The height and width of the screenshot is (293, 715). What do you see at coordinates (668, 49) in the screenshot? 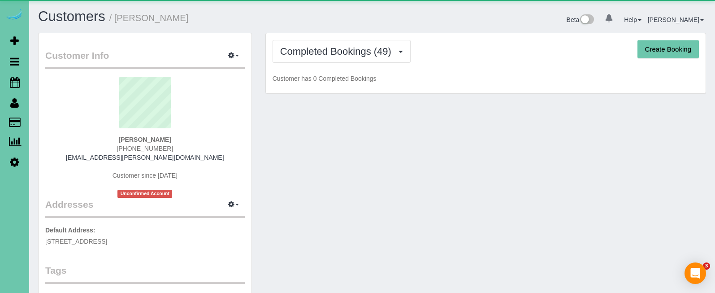
I see `button: Create Booking` at bounding box center [668, 49].